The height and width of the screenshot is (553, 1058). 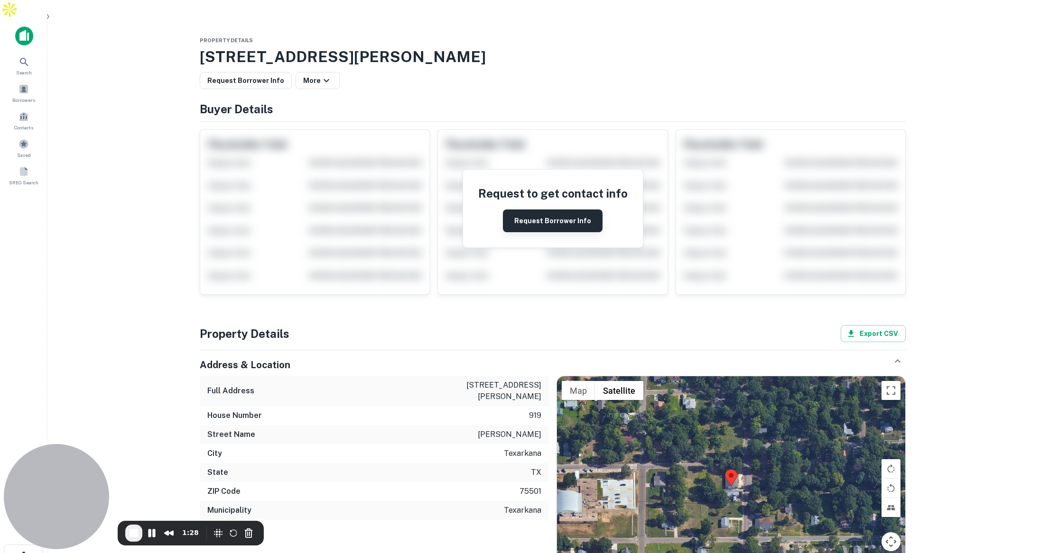 I want to click on button: Show satellite imagery, so click(x=619, y=391).